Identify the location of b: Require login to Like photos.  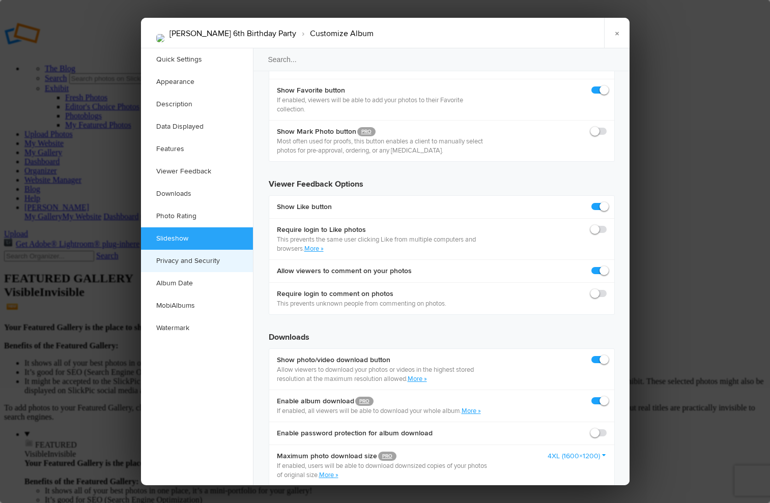
(384, 230).